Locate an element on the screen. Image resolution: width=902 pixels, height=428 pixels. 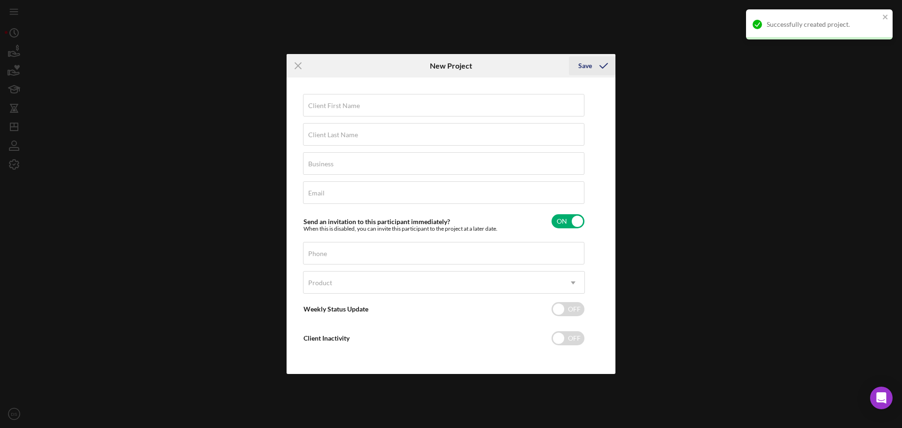
div: When this is disabled, you can invite this participant to the project at a later date. is located at coordinates (400, 229).